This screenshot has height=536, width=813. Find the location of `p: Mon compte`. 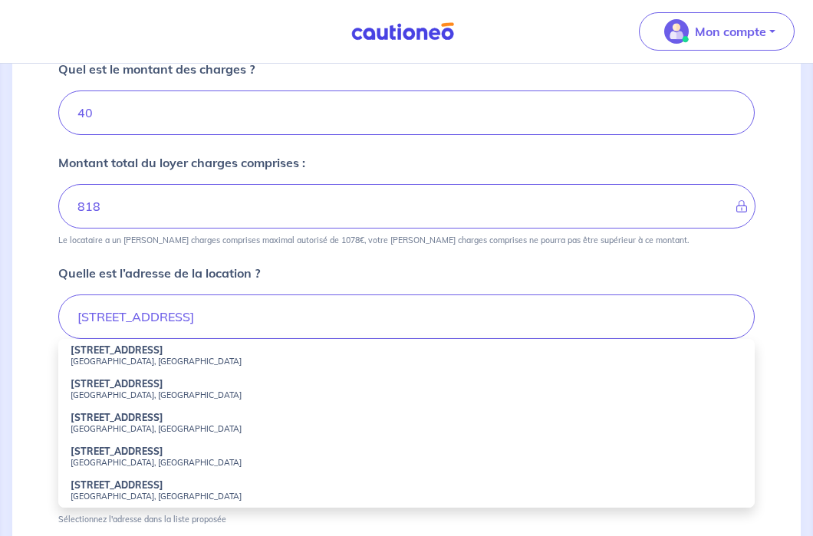

p: Mon compte is located at coordinates (730, 31).